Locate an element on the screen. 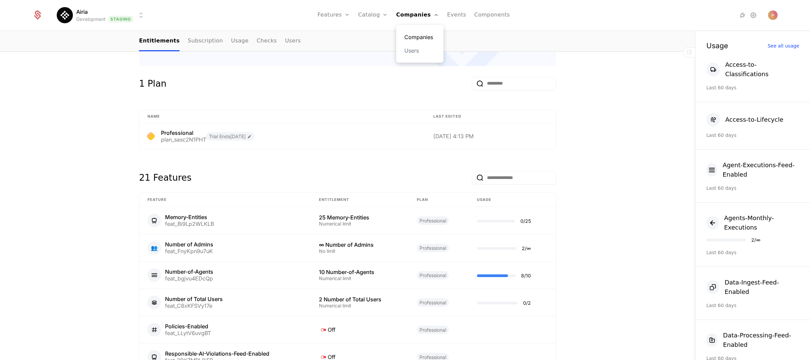 Image resolution: width=810 pixels, height=360 pixels. div: 10 Number-of-Agents is located at coordinates (360, 272).